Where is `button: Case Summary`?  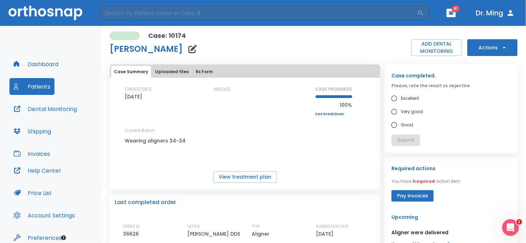 button: Case Summary is located at coordinates (131, 72).